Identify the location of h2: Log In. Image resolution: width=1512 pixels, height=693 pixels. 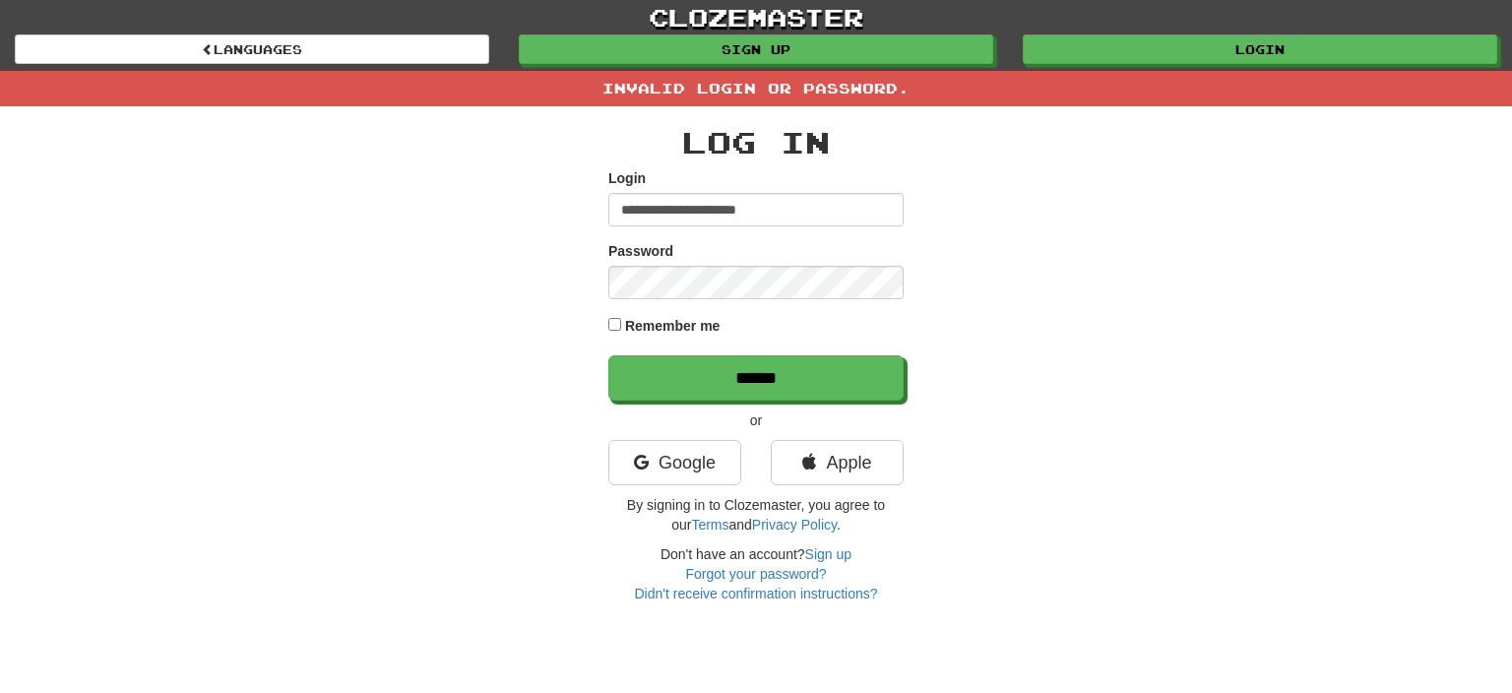
(756, 142).